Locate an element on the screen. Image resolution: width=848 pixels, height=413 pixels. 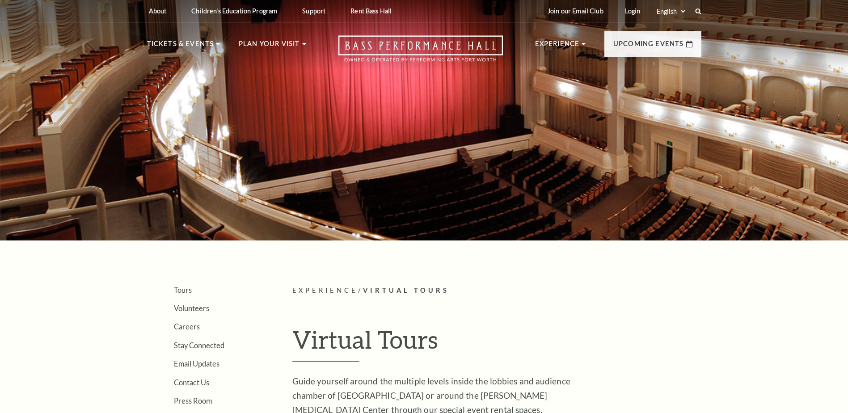
p: Upcoming Events is located at coordinates (649, 47).